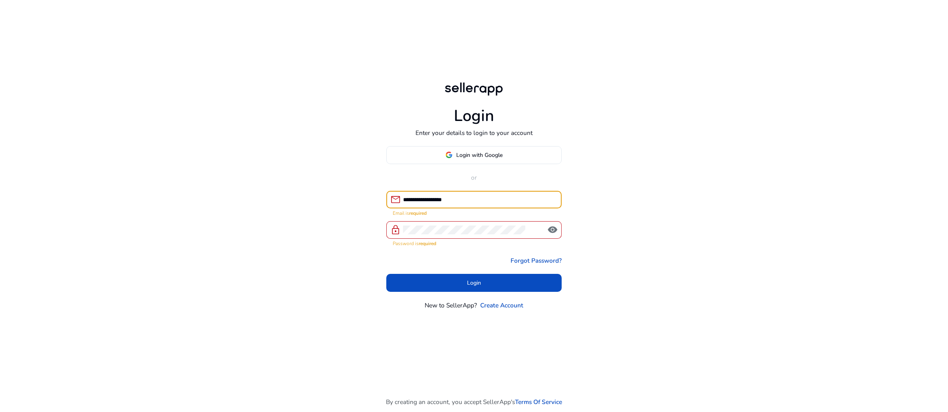 The image size is (948, 412). I want to click on img: google-logo.svg, so click(449, 155).